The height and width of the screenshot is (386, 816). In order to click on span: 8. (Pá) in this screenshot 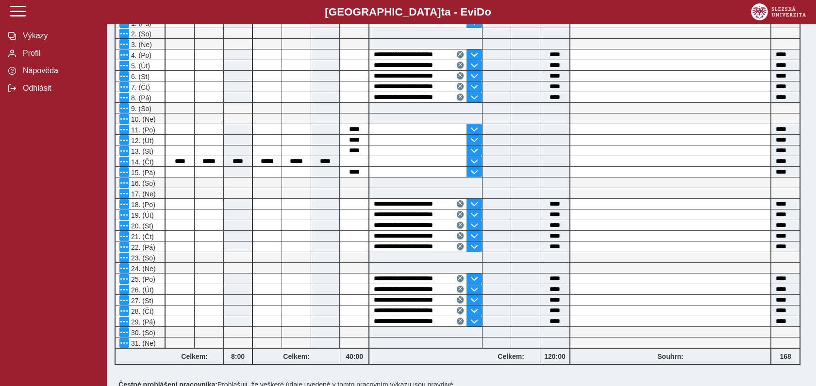, I will do `click(140, 98)`.